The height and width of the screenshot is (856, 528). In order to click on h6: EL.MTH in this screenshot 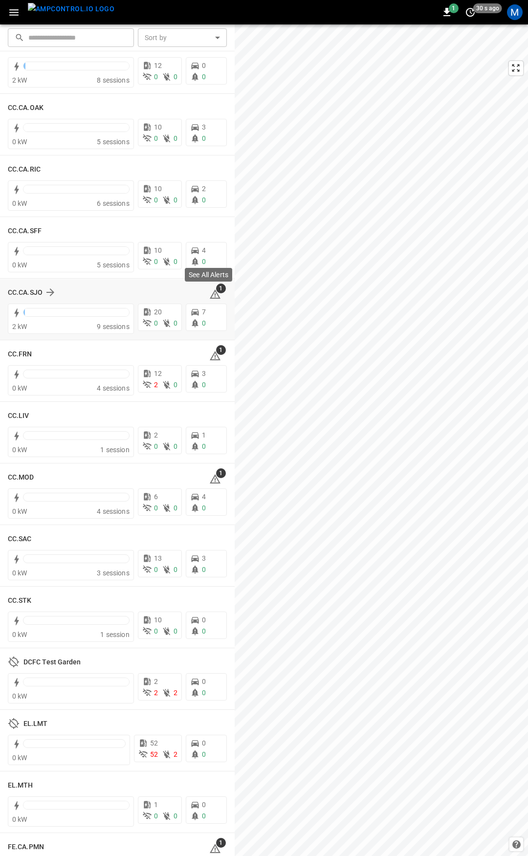, I will do `click(21, 786)`.